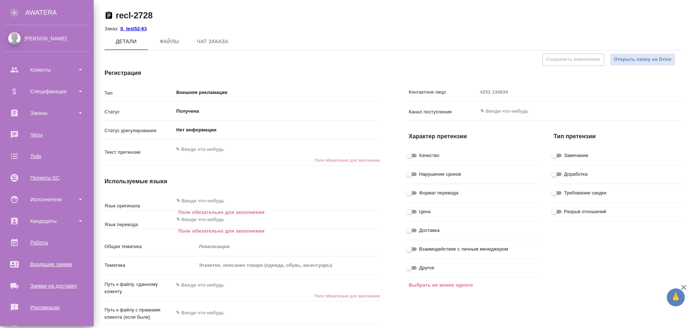 The height and width of the screenshot is (328, 692). What do you see at coordinates (47, 264) in the screenshot?
I see `a: Входящие заявки` at bounding box center [47, 264].